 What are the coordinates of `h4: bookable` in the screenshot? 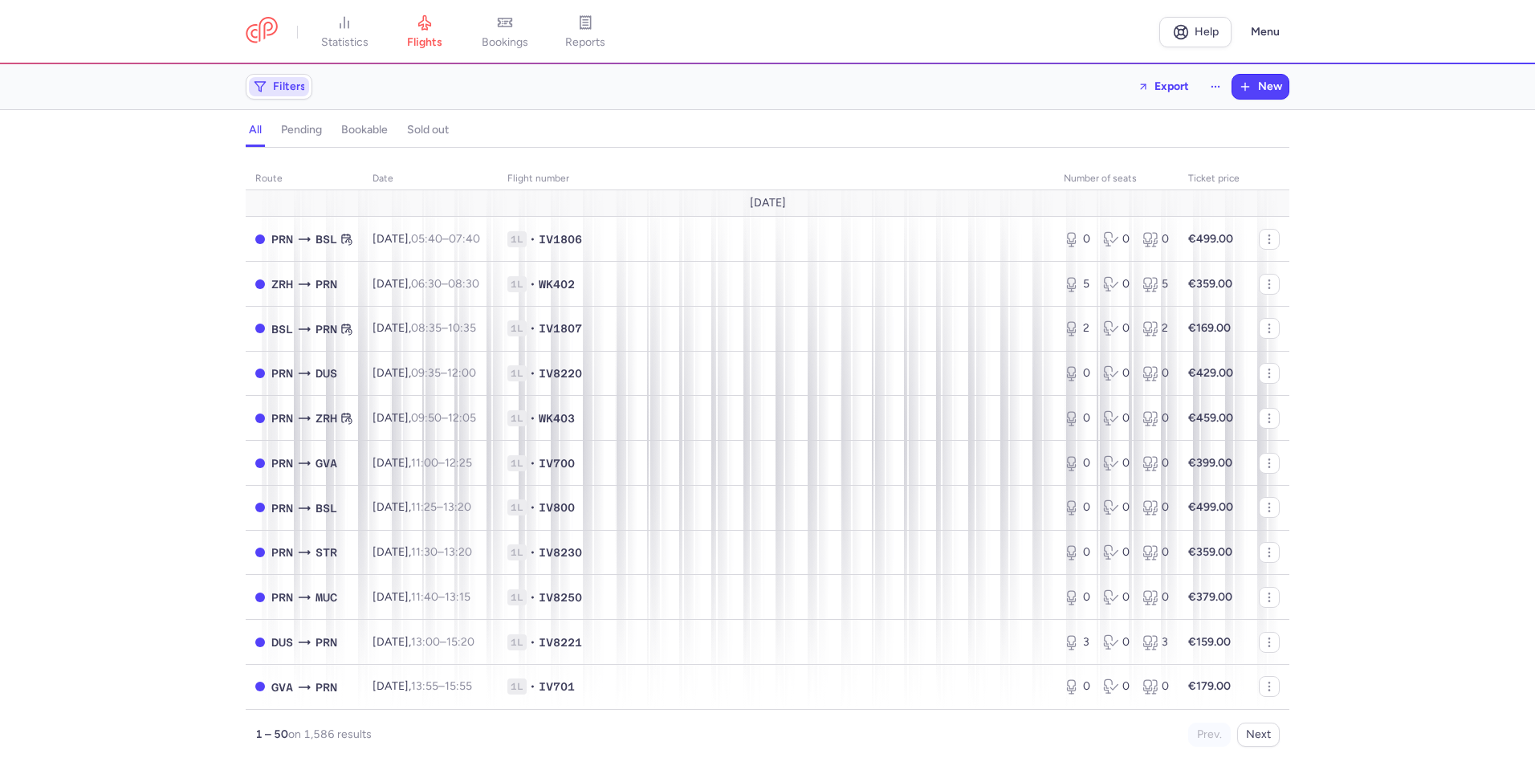 It's located at (364, 130).